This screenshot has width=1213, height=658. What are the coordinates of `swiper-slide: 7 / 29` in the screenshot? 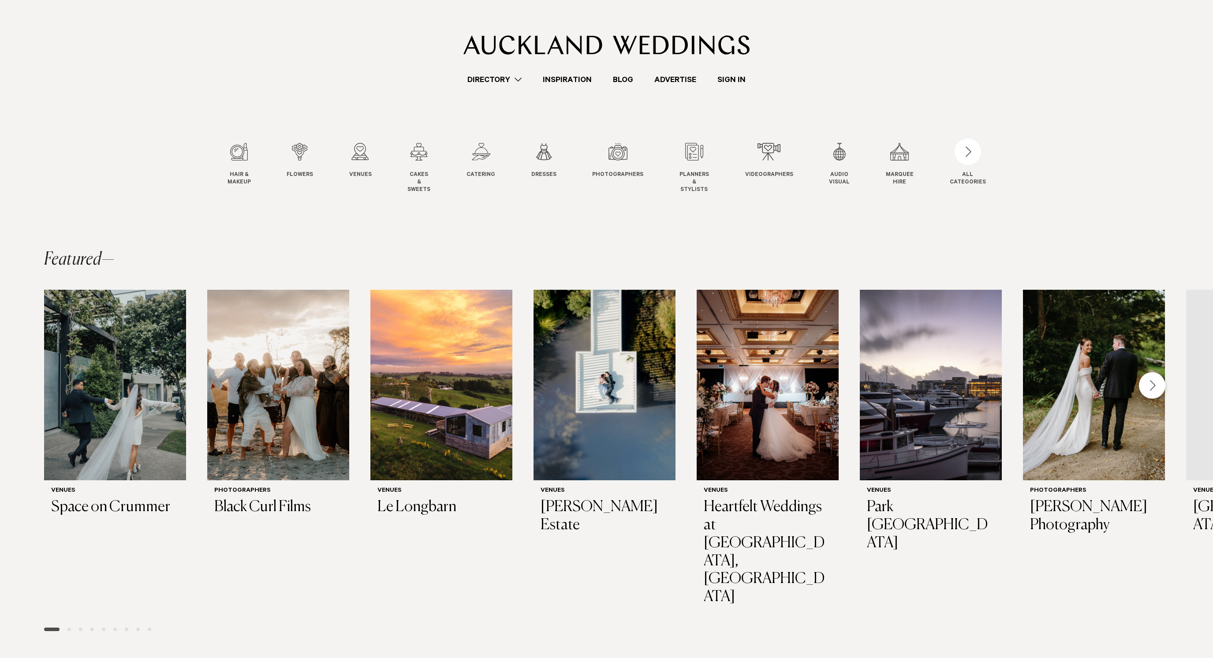 It's located at (1094, 452).